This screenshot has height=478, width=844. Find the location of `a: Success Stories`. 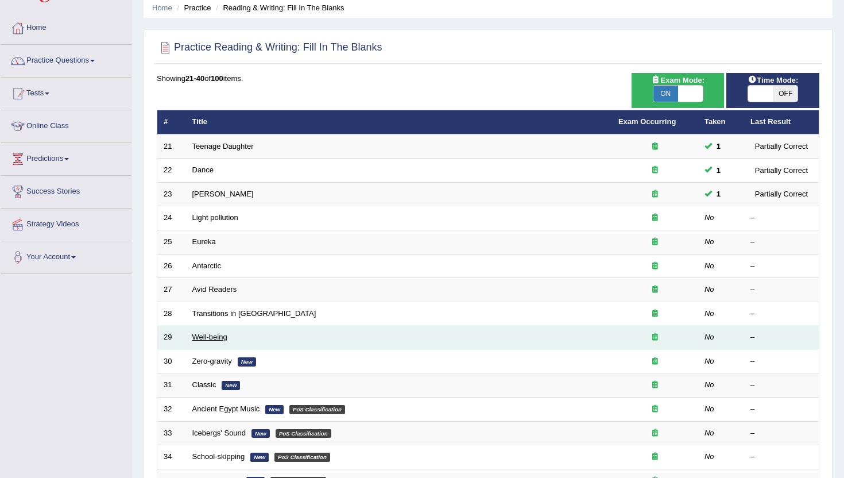

a: Success Stories is located at coordinates (66, 190).